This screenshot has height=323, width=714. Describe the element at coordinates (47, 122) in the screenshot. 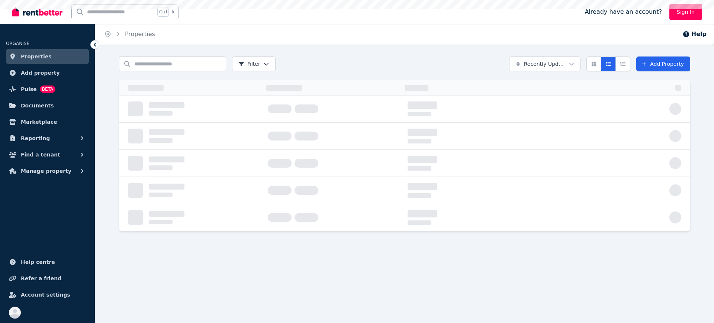

I see `a: Marketplace` at that location.